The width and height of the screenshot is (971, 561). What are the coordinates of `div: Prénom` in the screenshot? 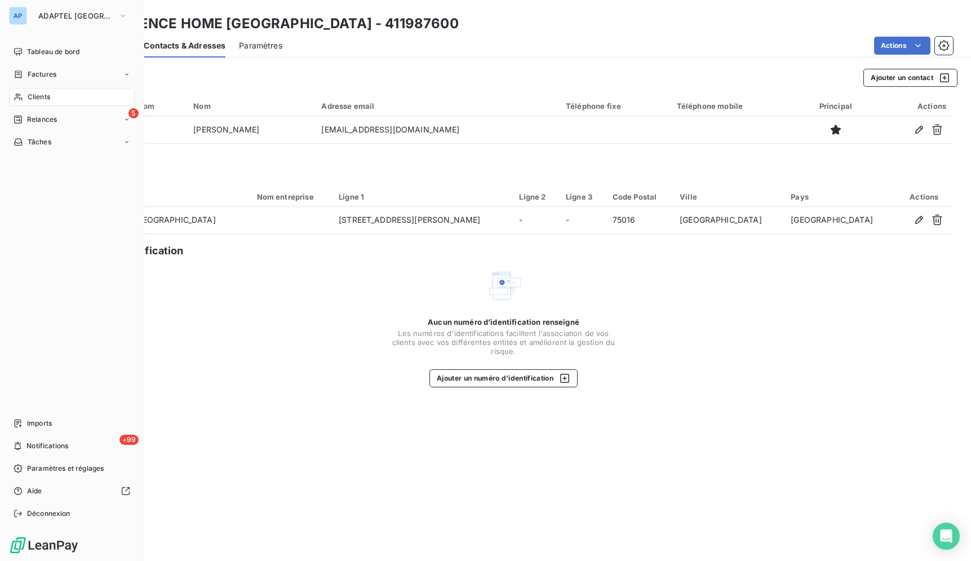 It's located at (153, 106).